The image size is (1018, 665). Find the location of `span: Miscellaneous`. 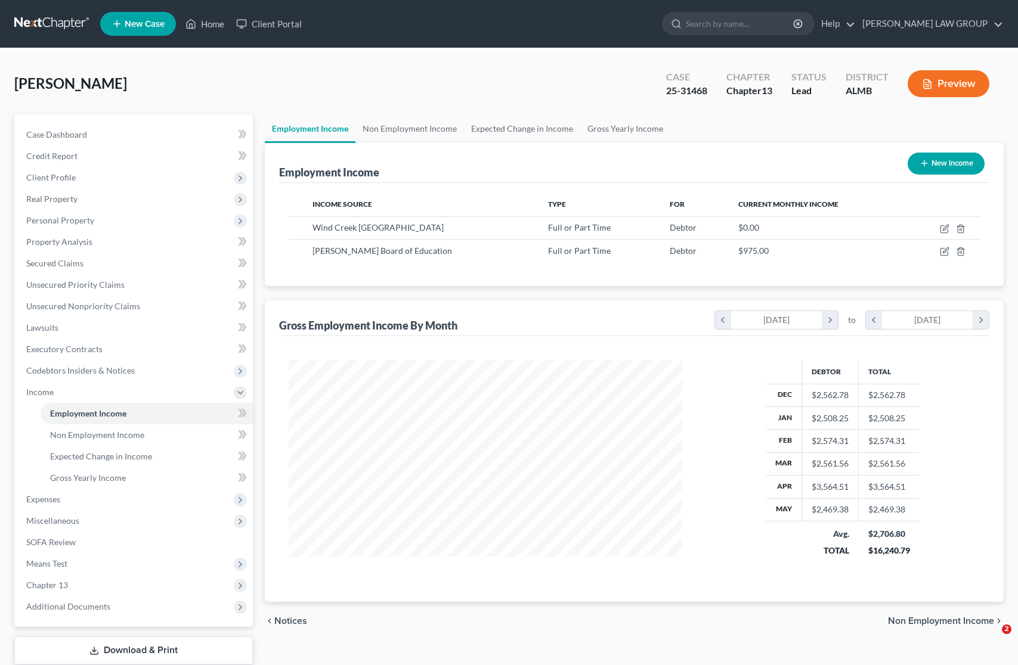

span: Miscellaneous is located at coordinates (52, 521).